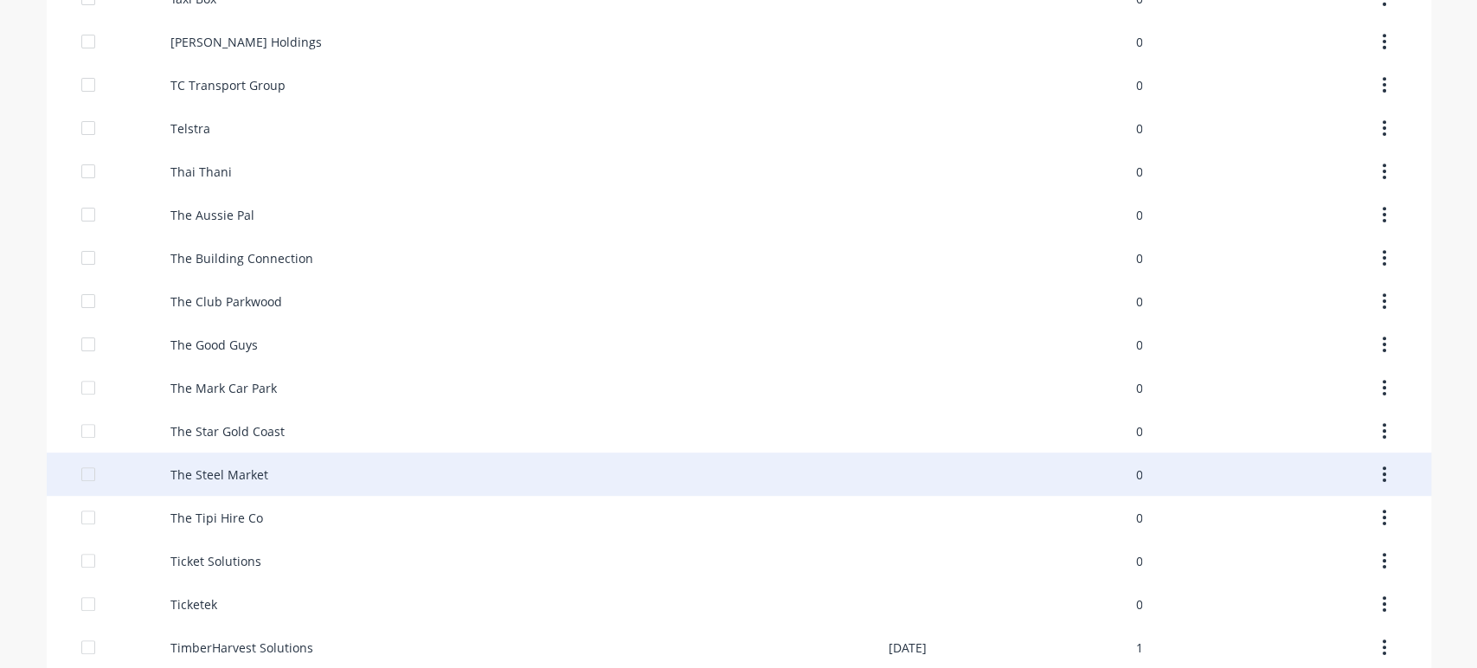  What do you see at coordinates (241, 647) in the screenshot?
I see `div: TimberHarvest Solutions` at bounding box center [241, 647].